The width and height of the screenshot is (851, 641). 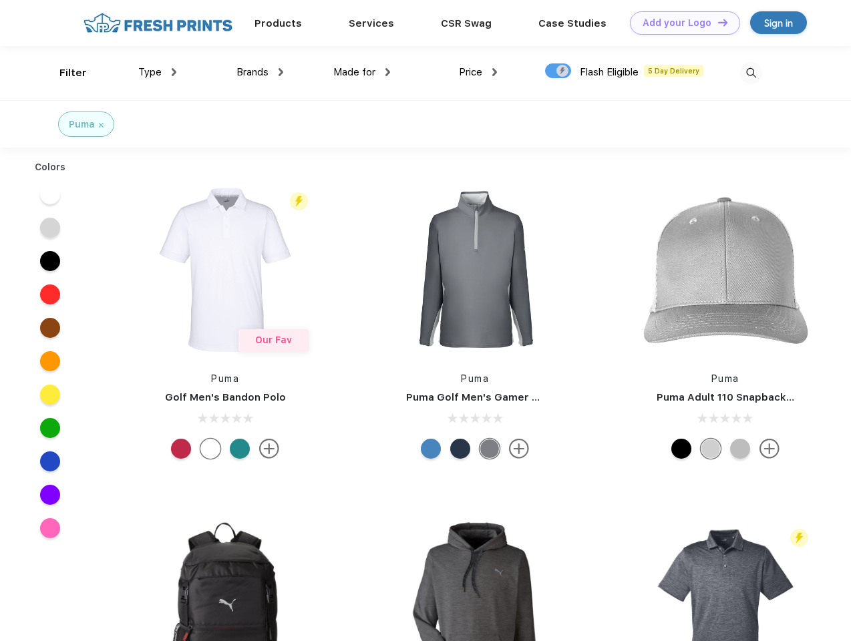 I want to click on div: Puma, so click(x=82, y=124).